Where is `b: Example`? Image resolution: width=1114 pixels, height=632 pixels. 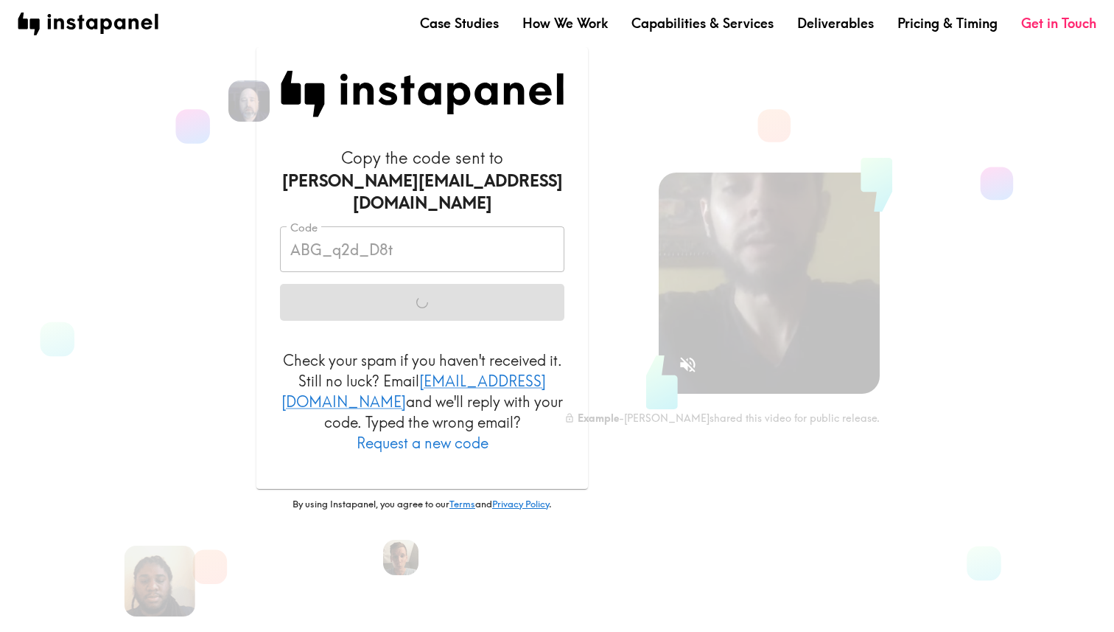 b: Example is located at coordinates (598, 418).